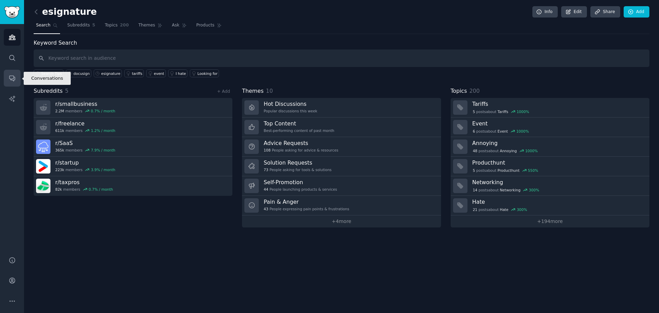  Describe the element at coordinates (133, 186) in the screenshot. I see `a: r/taxpros82kmembers0.7% / month` at that location.